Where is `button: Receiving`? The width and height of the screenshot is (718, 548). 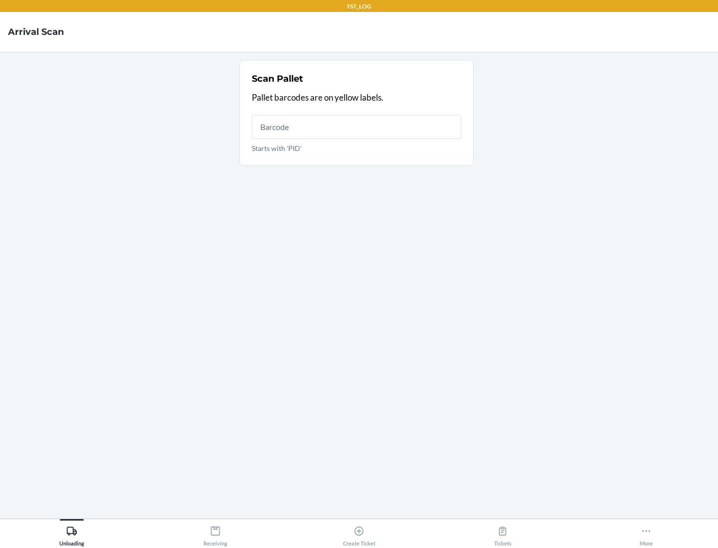
button: Receiving is located at coordinates (215, 533).